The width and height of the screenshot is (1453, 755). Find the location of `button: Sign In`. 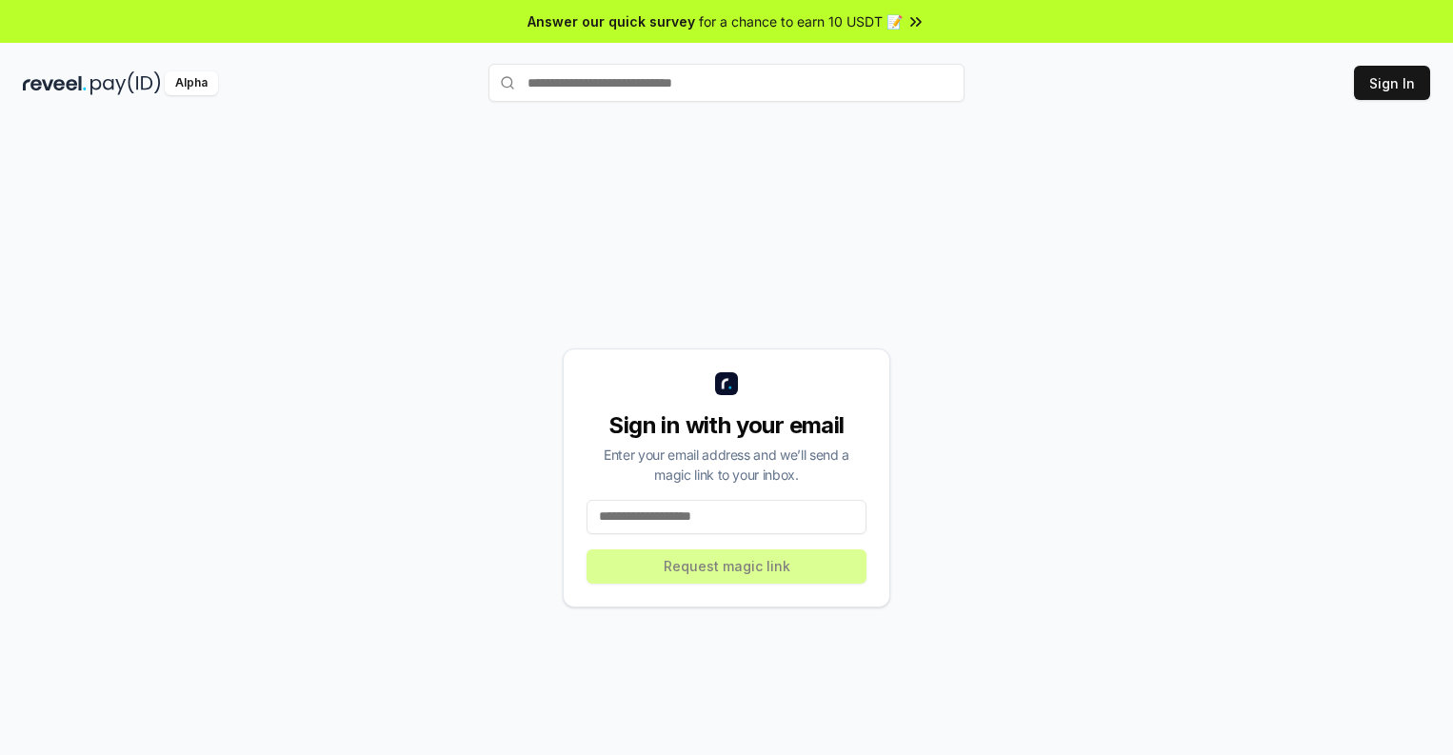

button: Sign In is located at coordinates (1393, 83).